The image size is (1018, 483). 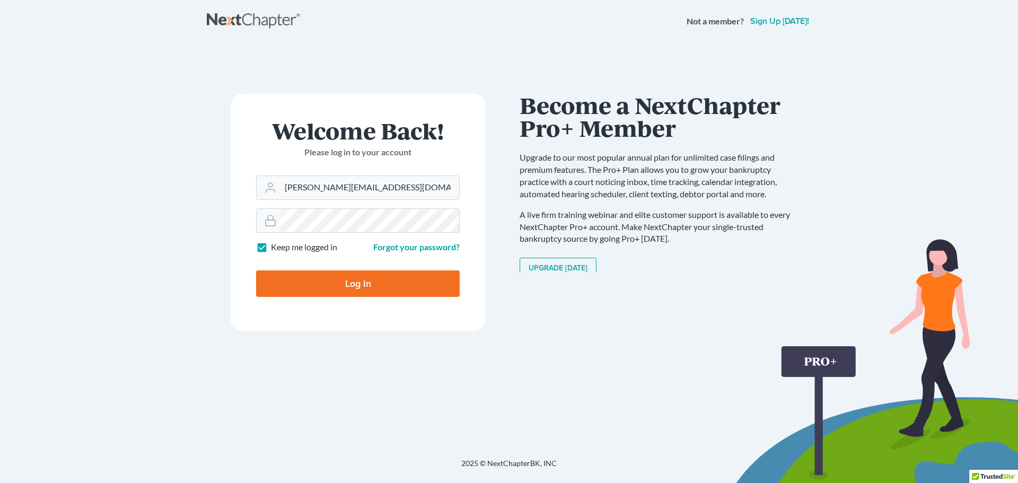 I want to click on input: Email Address, so click(x=370, y=188).